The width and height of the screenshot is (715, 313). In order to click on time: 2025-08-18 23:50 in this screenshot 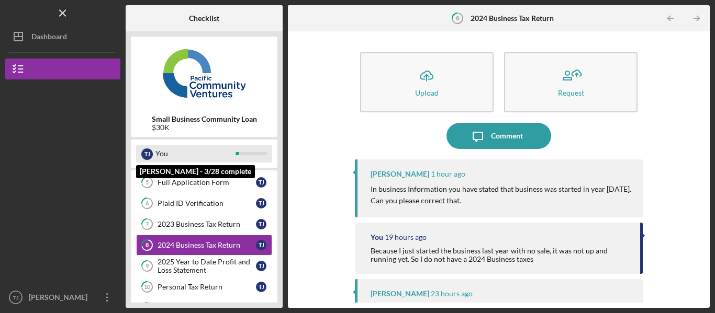, I will do `click(405, 237)`.